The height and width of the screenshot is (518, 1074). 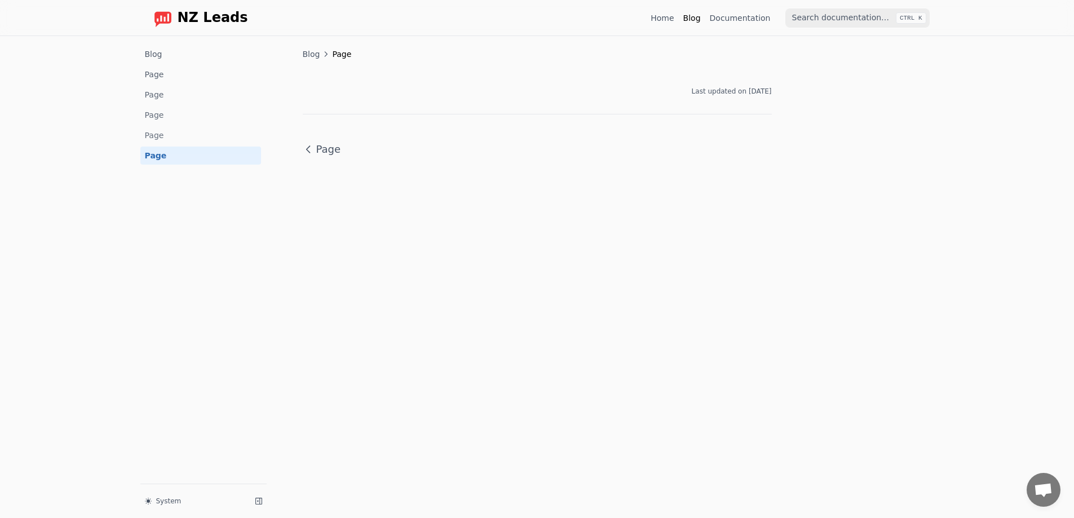 I want to click on span: NZ Leads, so click(x=213, y=18).